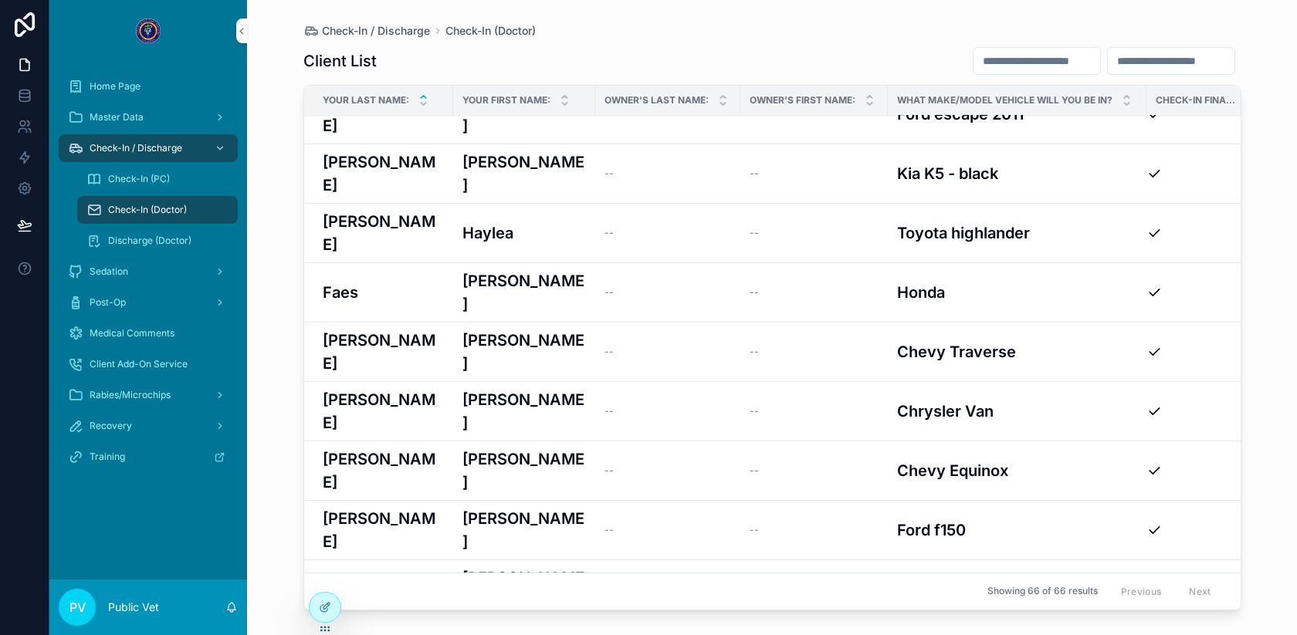  What do you see at coordinates (115, 86) in the screenshot?
I see `span: Home Page` at bounding box center [115, 86].